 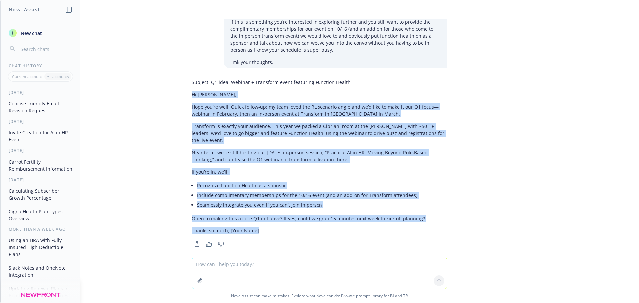 I want to click on p: If this is something you’re interested in exploring further and you still want to provide the com..., so click(x=336, y=36).